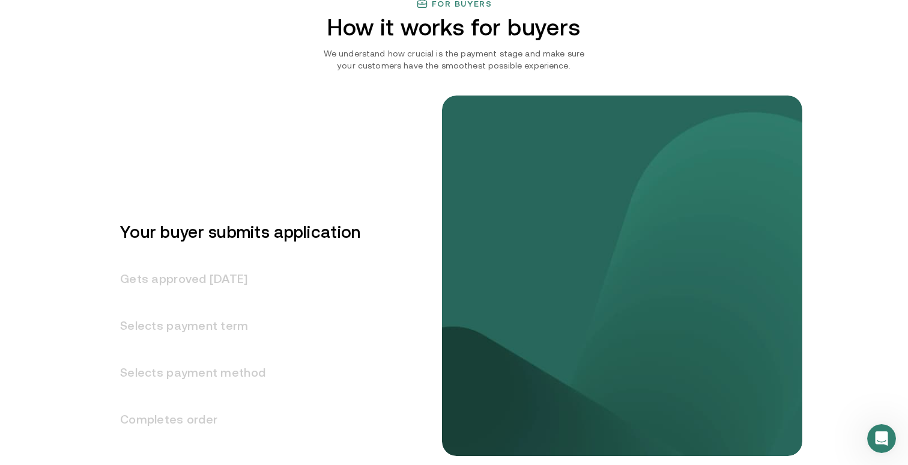 The width and height of the screenshot is (908, 465). I want to click on h3: Selects payment method, so click(233, 373).